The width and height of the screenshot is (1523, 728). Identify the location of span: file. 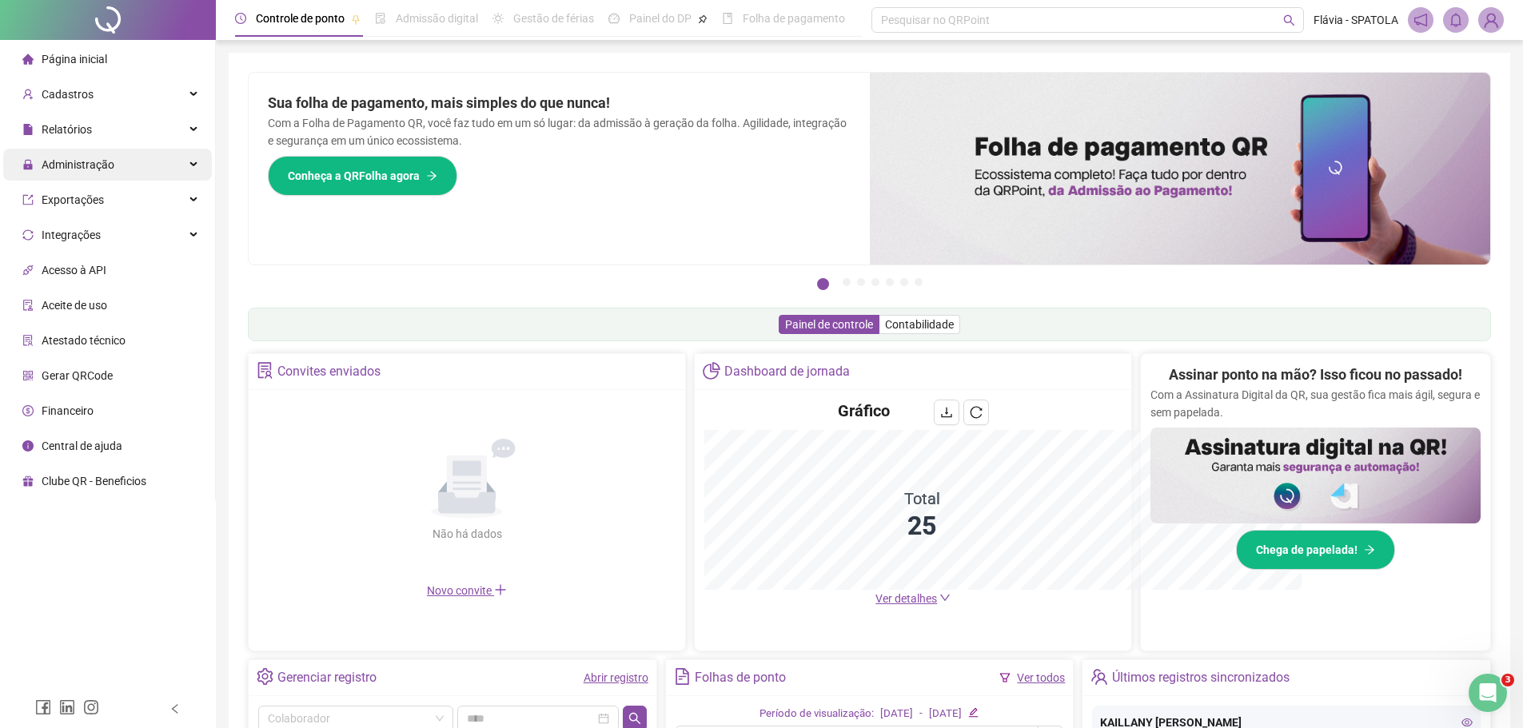
(28, 129).